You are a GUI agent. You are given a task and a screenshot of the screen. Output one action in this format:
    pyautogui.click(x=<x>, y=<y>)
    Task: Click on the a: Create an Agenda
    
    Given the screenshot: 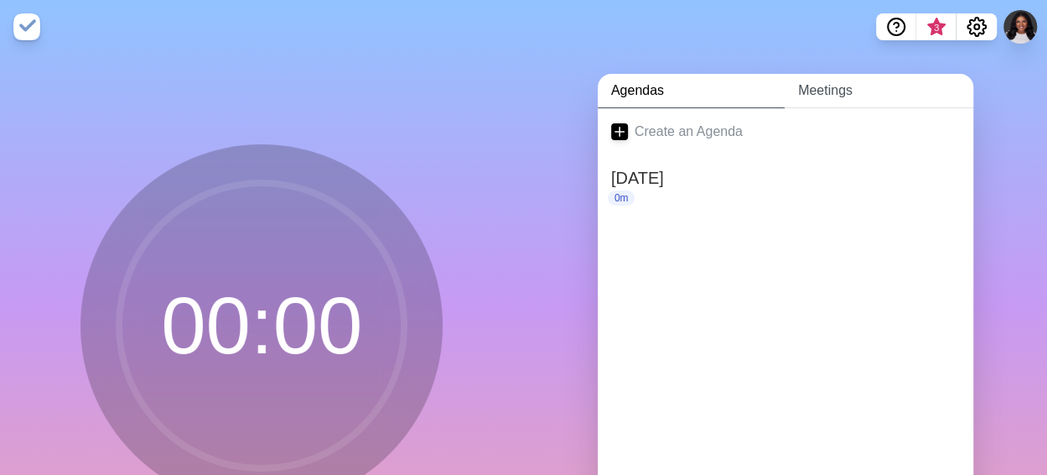 What is the action you would take?
    pyautogui.click(x=786, y=132)
    